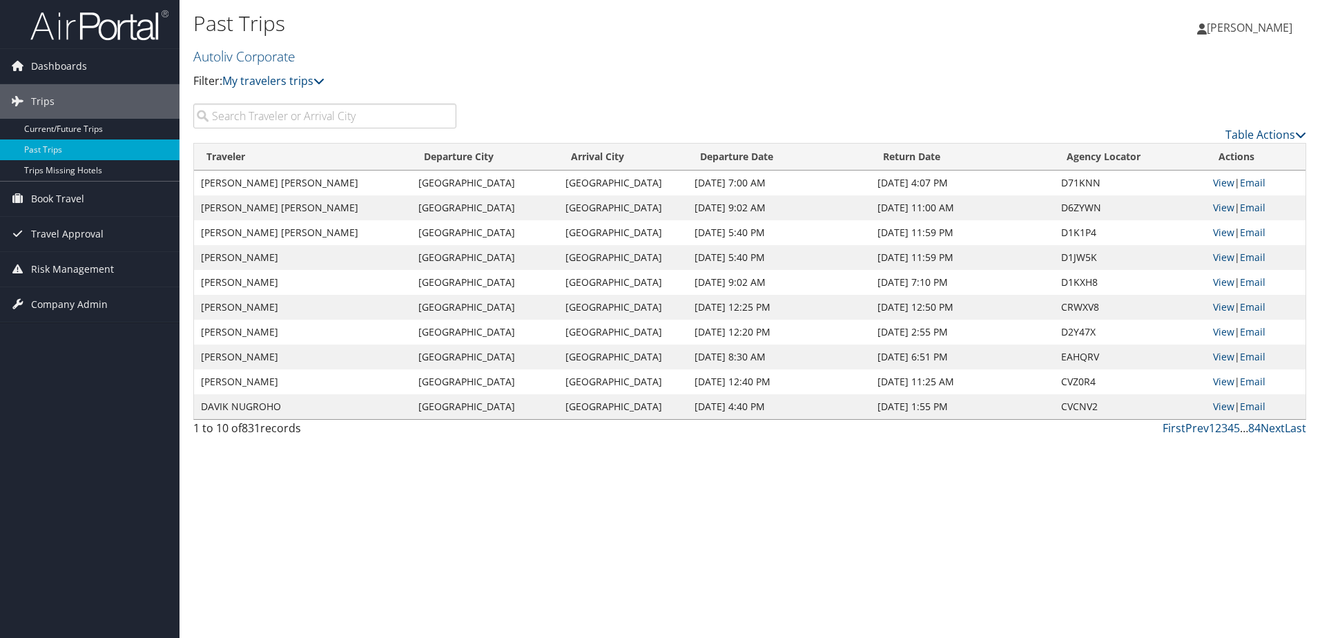 The image size is (1320, 638). I want to click on span: Book Travel, so click(57, 199).